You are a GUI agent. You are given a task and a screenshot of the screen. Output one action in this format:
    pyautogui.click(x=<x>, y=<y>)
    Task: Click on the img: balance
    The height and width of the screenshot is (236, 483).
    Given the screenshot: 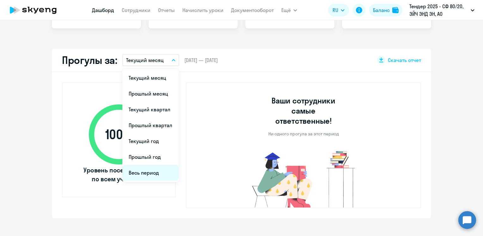 What is the action you would take?
    pyautogui.click(x=395, y=10)
    